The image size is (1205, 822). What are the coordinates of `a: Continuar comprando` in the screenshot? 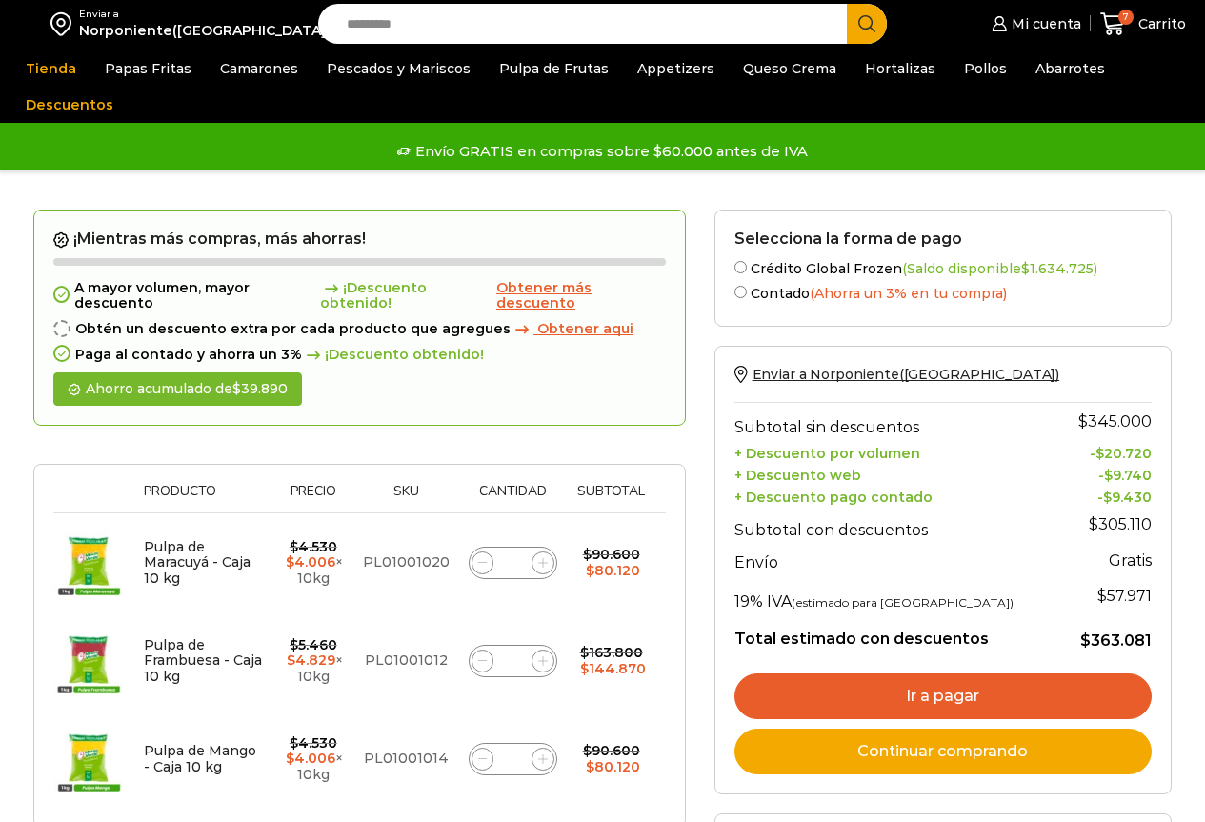 It's located at (943, 751).